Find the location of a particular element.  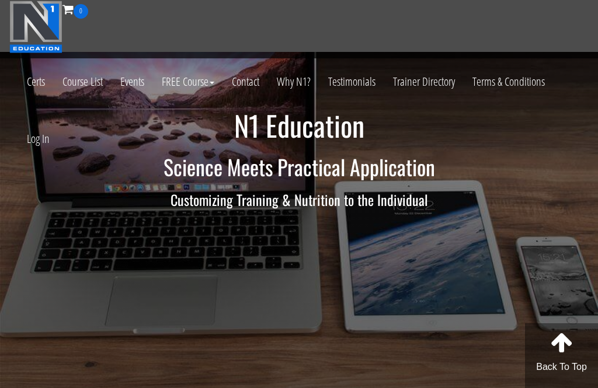

span: 0 is located at coordinates (81, 11).